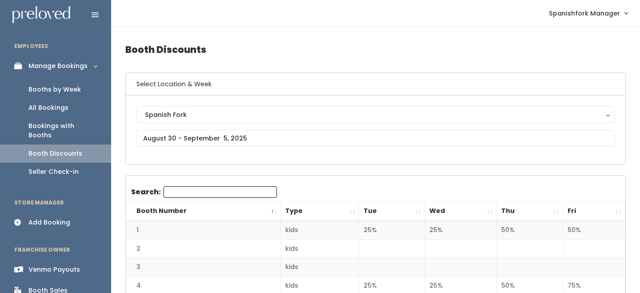 This screenshot has height=293, width=640. I want to click on div: Bookings with Booths, so click(63, 131).